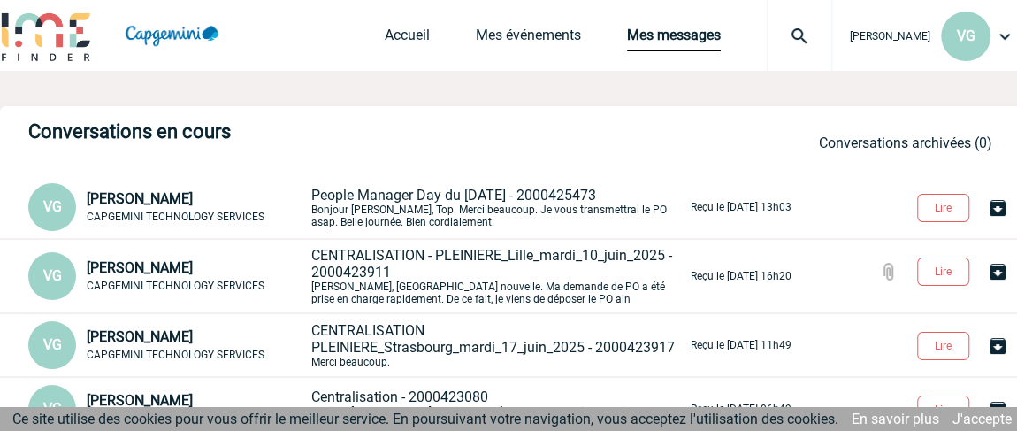  Describe the element at coordinates (407, 39) in the screenshot. I see `a: Accueil` at that location.